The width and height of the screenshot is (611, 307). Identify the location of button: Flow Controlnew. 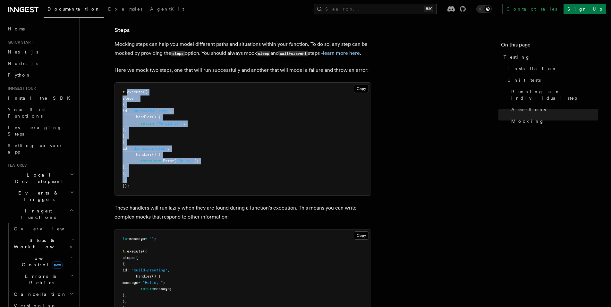
(43, 262).